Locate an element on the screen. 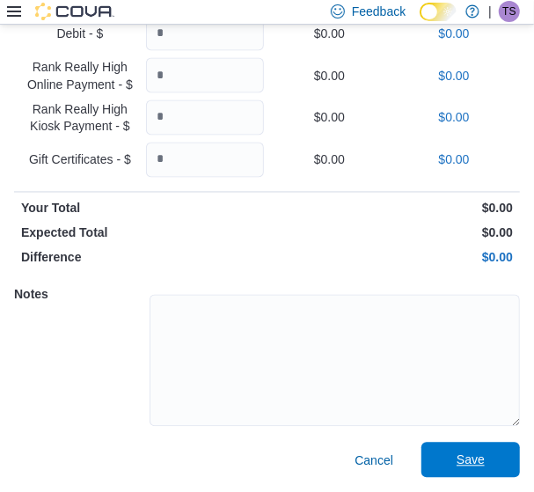 This screenshot has height=492, width=534. p: Rank Really High Online Payment - $ is located at coordinates (80, 76).